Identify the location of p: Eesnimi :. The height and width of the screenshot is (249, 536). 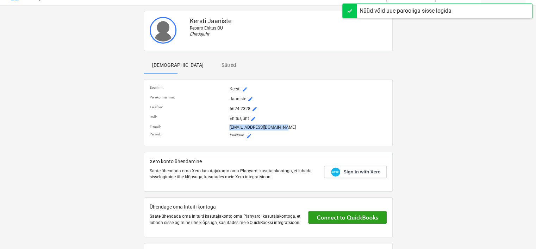
(188, 87).